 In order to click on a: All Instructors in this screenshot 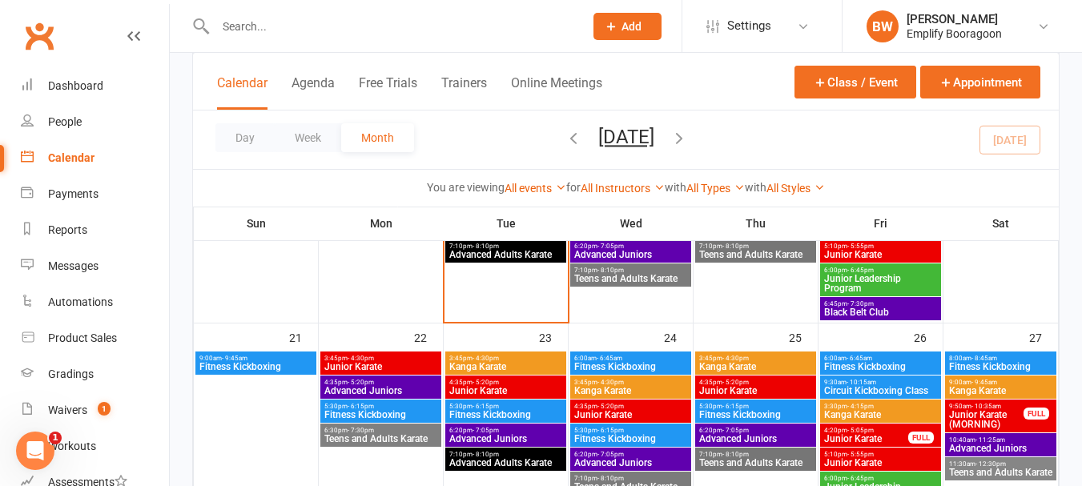, I will do `click(622, 188)`.